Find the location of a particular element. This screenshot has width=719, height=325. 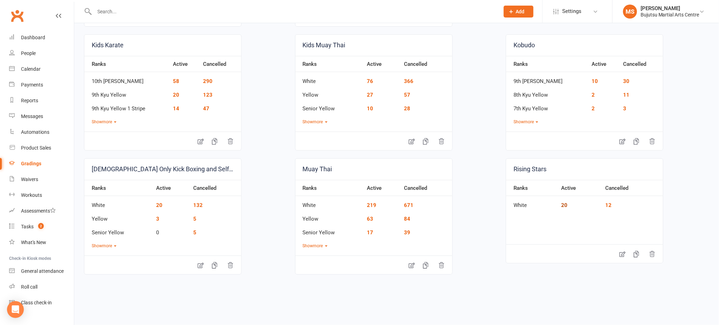

td: 7th Kyu Yellow is located at coordinates (547, 106).